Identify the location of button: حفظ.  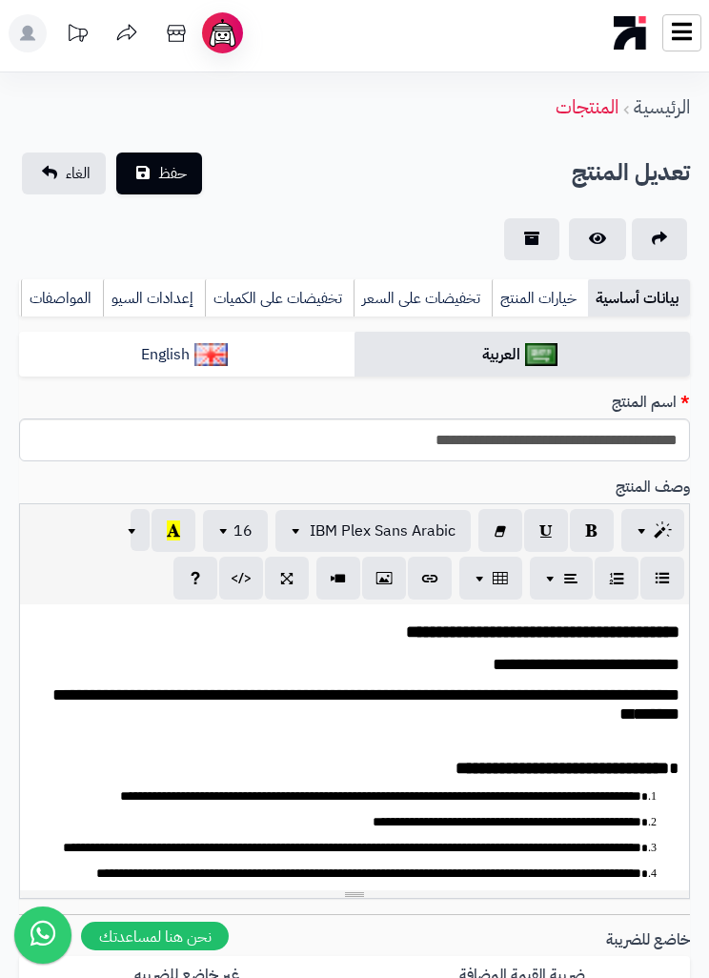
(159, 173).